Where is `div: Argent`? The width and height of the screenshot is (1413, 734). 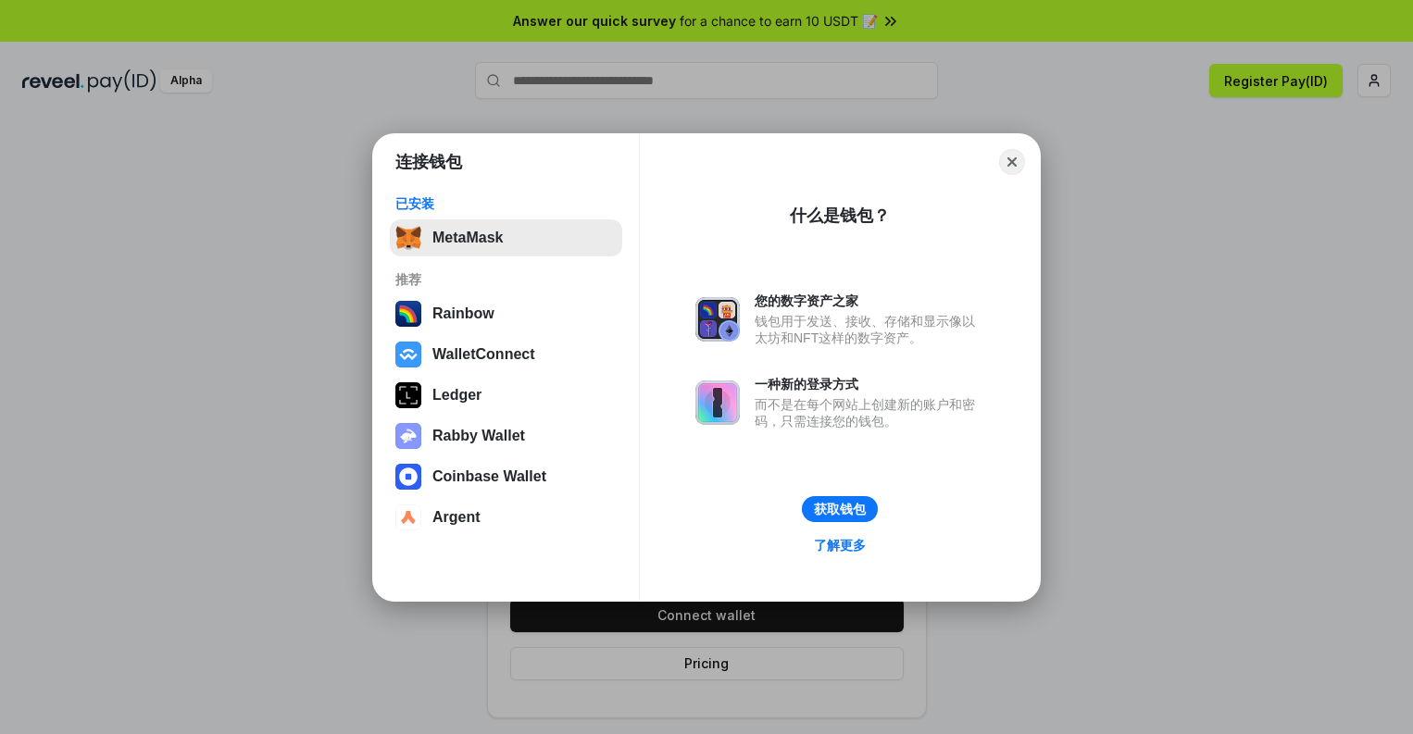
div: Argent is located at coordinates (456, 518).